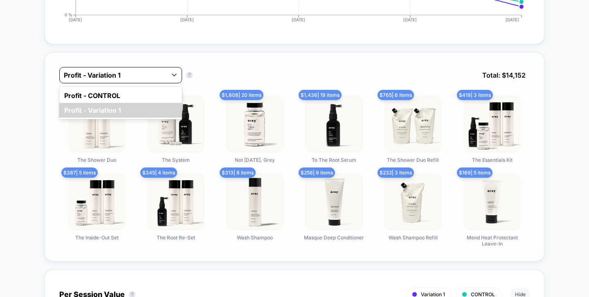 Image resolution: width=589 pixels, height=297 pixels. What do you see at coordinates (492, 202) in the screenshot?
I see `img: Mend Heat Protectant Leave-In` at bounding box center [492, 202].